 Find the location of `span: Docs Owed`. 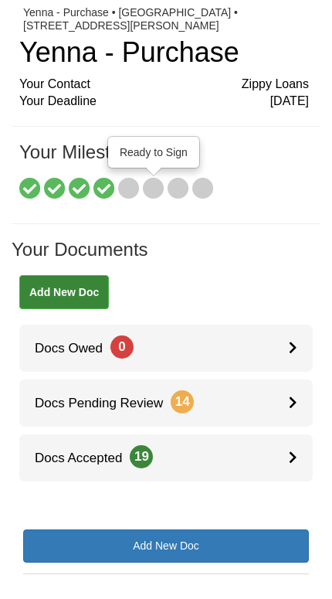

span: Docs Owed is located at coordinates (76, 365).